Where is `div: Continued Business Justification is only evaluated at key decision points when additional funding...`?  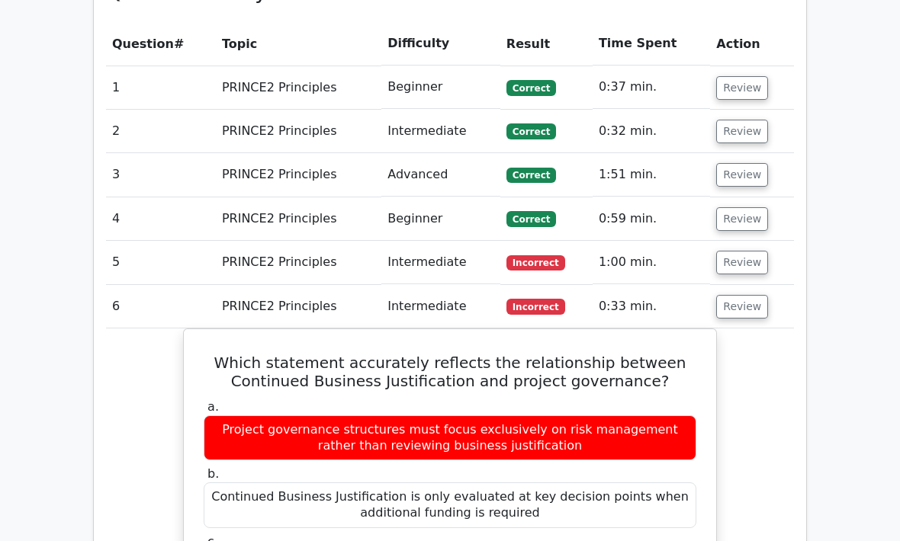
div: Continued Business Justification is only evaluated at key decision points when additional funding... is located at coordinates (450, 506).